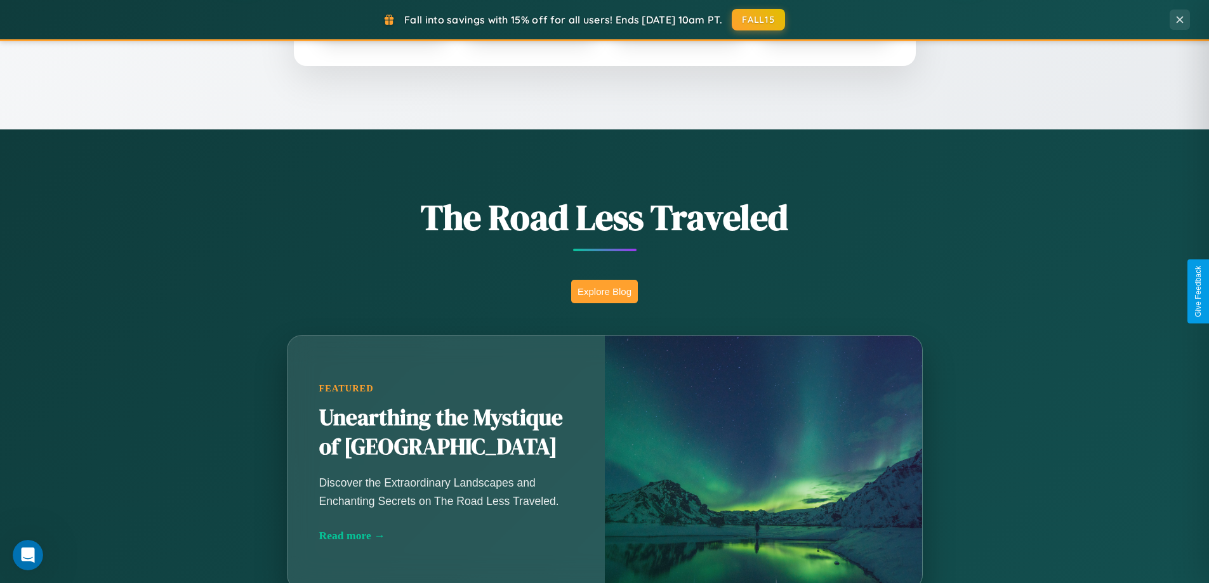  Describe the element at coordinates (446, 388) in the screenshot. I see `div: Featured` at that location.